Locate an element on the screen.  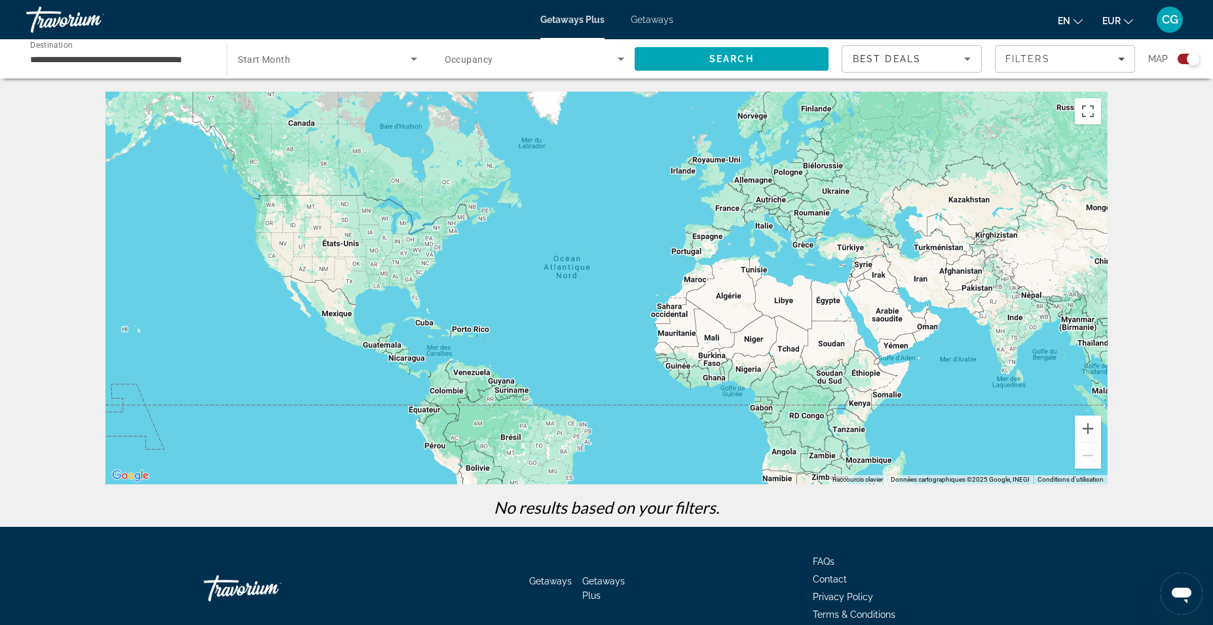
span: EUR is located at coordinates (1111, 21).